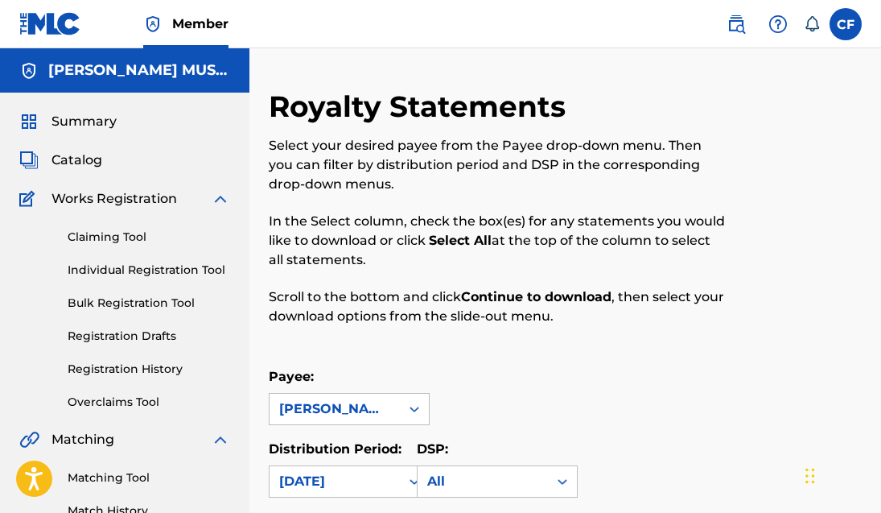 The image size is (881, 513). What do you see at coordinates (335, 448) in the screenshot?
I see `label: Distribution Period:` at bounding box center [335, 448].